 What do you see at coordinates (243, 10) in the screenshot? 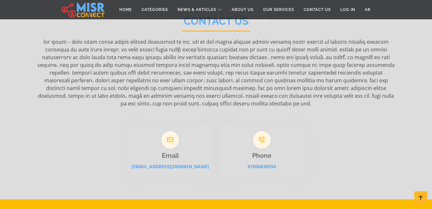
I see `a: About Us` at bounding box center [243, 10].